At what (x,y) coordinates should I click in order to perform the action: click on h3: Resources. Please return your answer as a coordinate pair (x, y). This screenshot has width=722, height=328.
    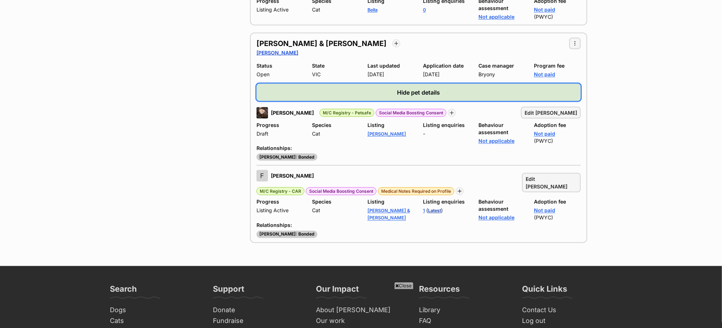
    Looking at the image, I should click on (439, 292).